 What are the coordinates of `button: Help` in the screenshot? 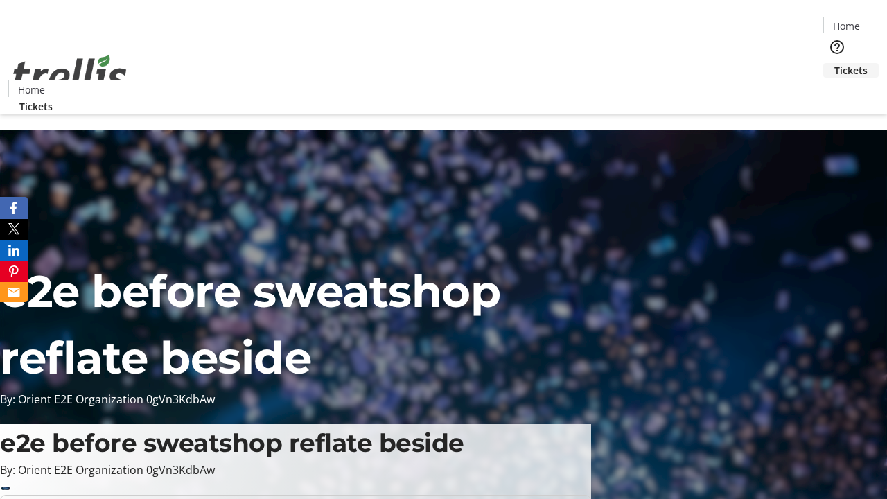 It's located at (837, 47).